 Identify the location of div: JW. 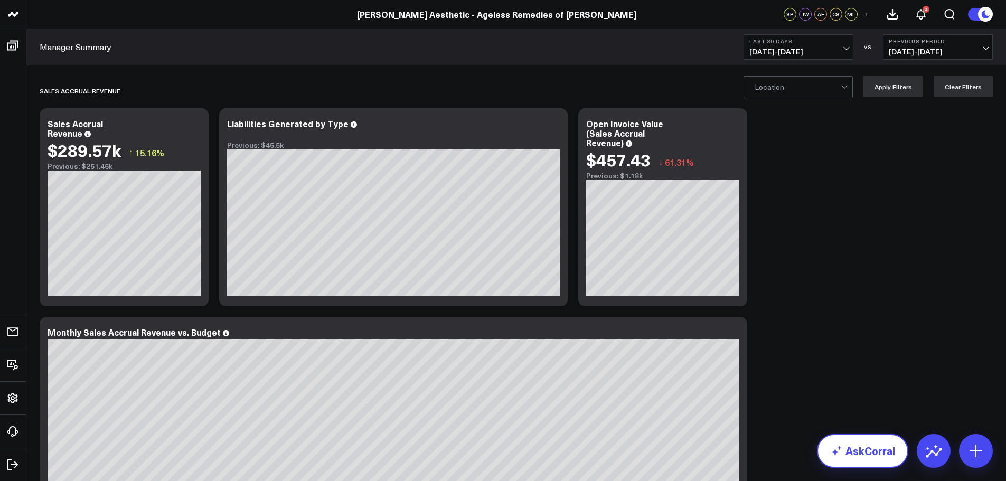
(805, 14).